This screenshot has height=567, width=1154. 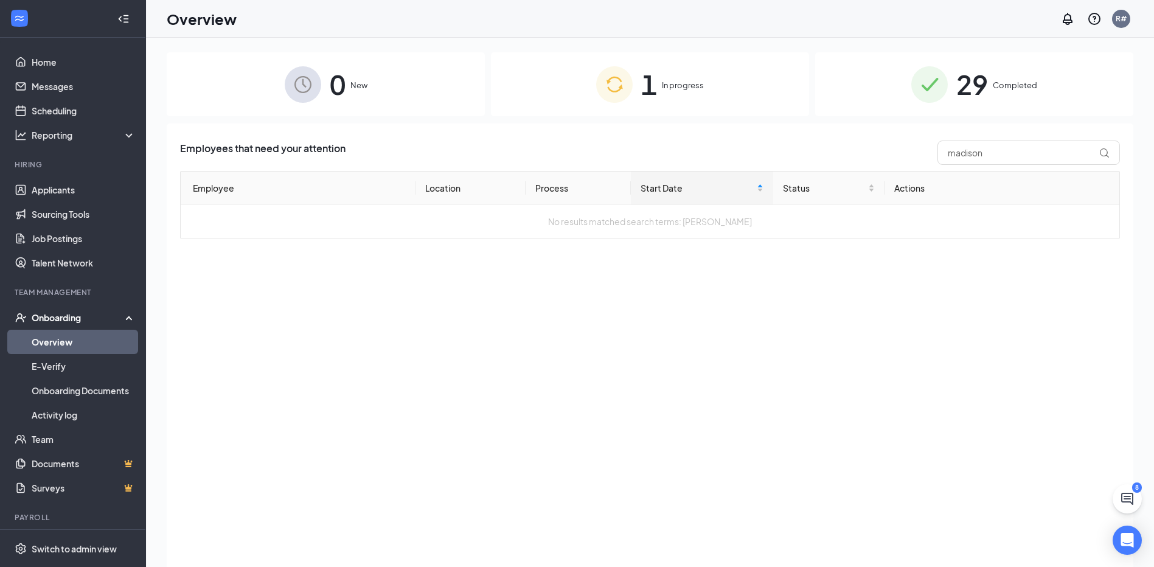 I want to click on th: Status, so click(x=829, y=188).